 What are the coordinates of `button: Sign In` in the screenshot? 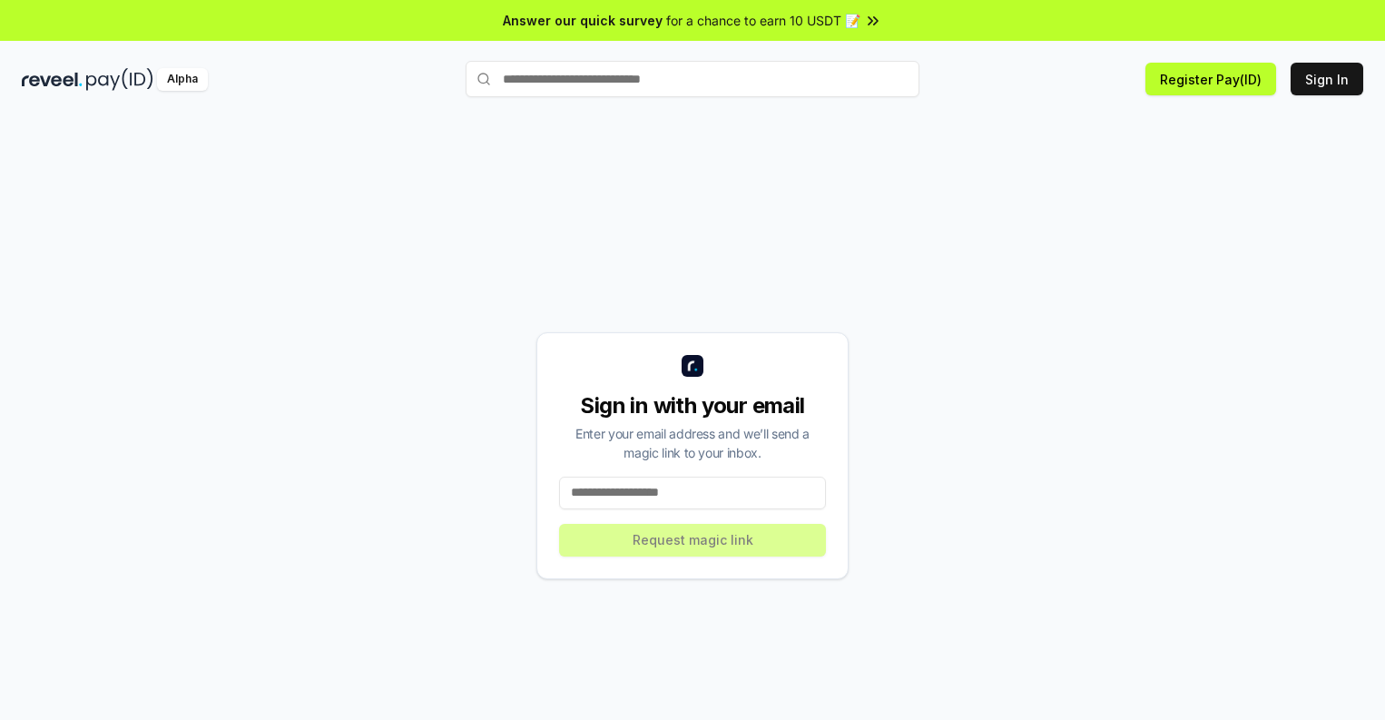 It's located at (1327, 79).